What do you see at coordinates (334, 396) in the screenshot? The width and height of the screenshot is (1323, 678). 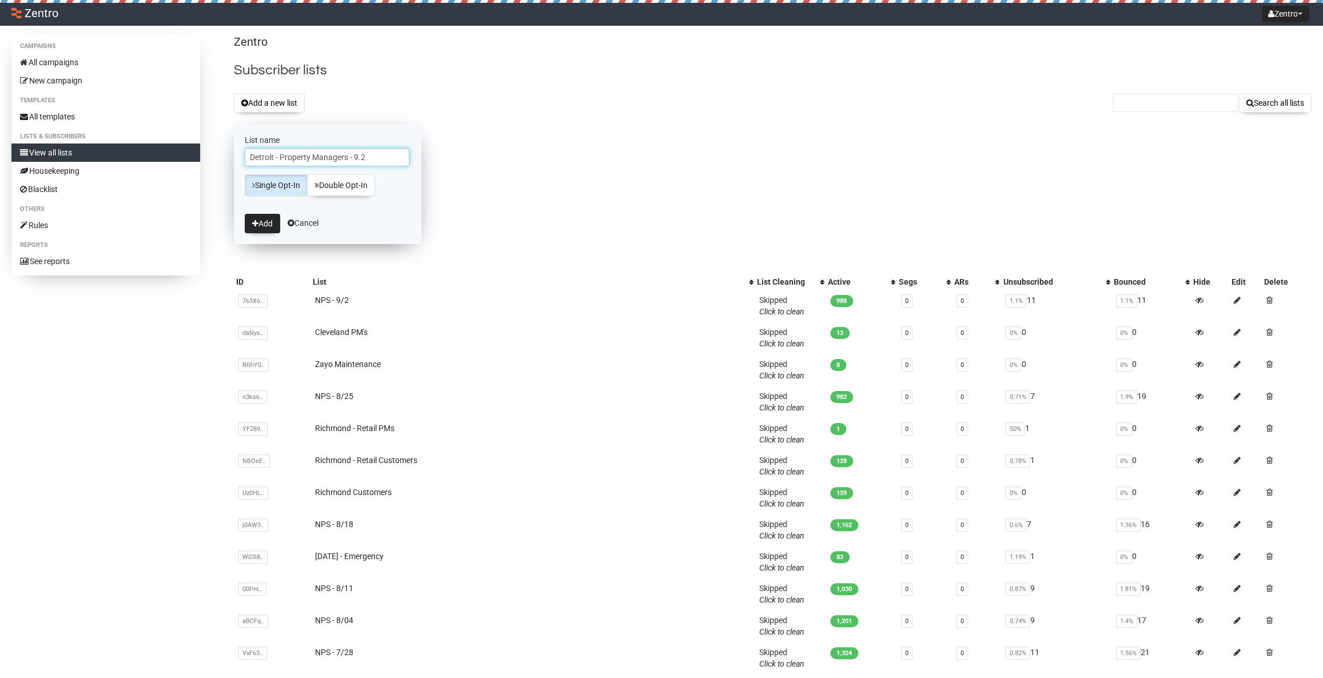 I see `a: NPS - 8/25` at bounding box center [334, 396].